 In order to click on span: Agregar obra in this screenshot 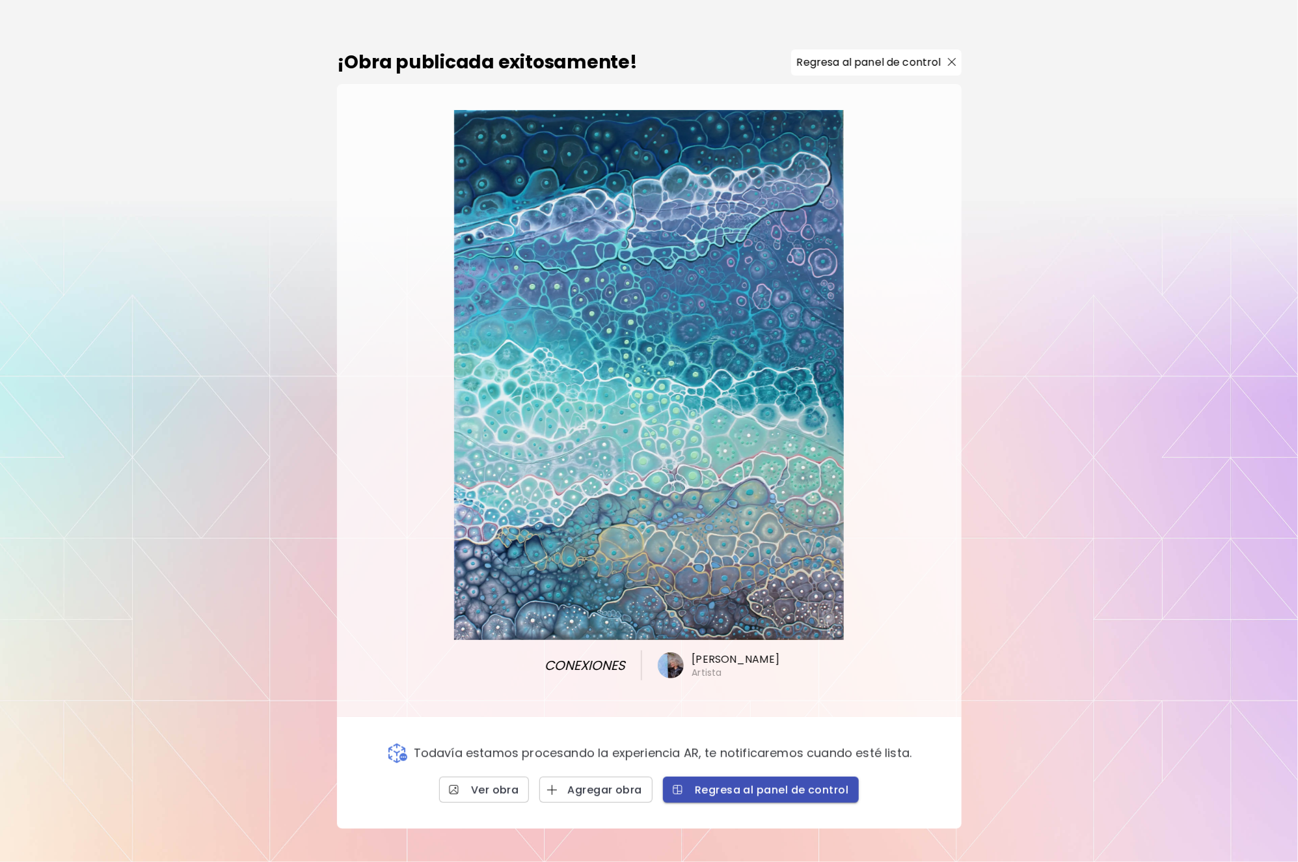, I will do `click(596, 789)`.